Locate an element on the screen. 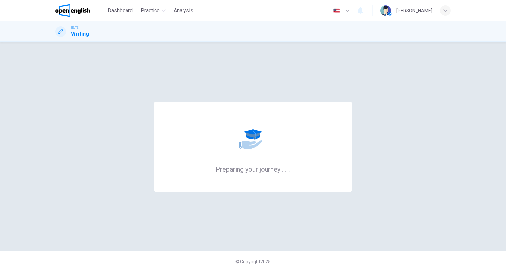 The image size is (506, 272). span: IELTS is located at coordinates (75, 28).